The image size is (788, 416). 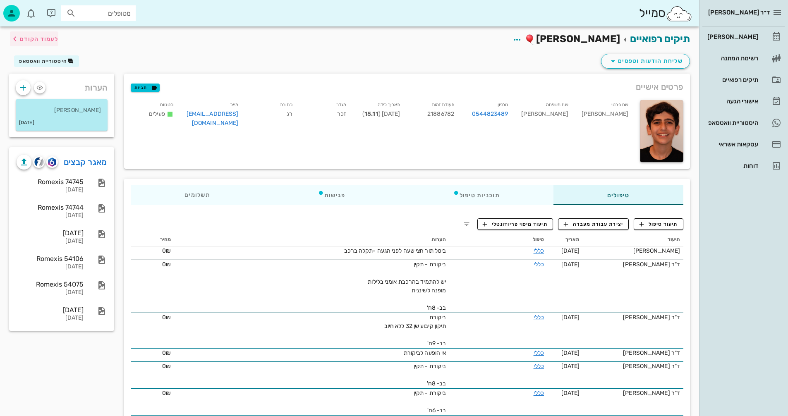 What do you see at coordinates (619, 105) in the screenshot?
I see `small: שם פרטי` at bounding box center [619, 105].